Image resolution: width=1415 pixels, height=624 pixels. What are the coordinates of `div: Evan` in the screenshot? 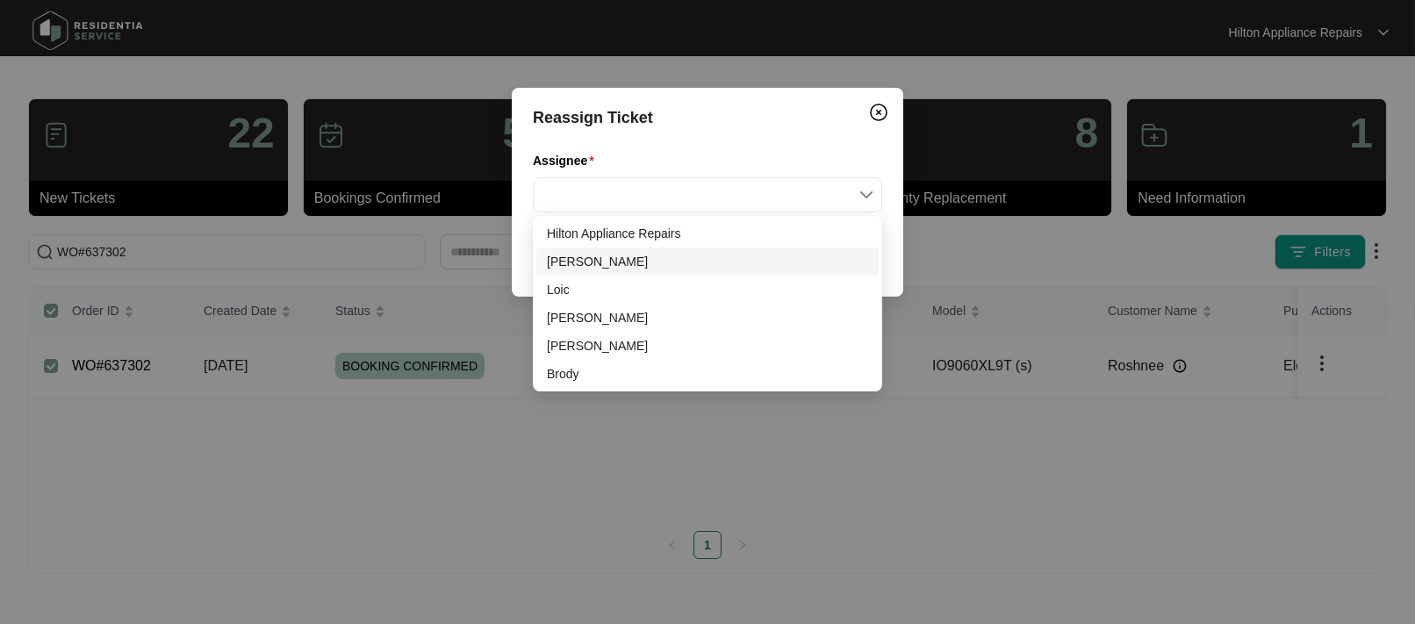 It's located at (707, 346).